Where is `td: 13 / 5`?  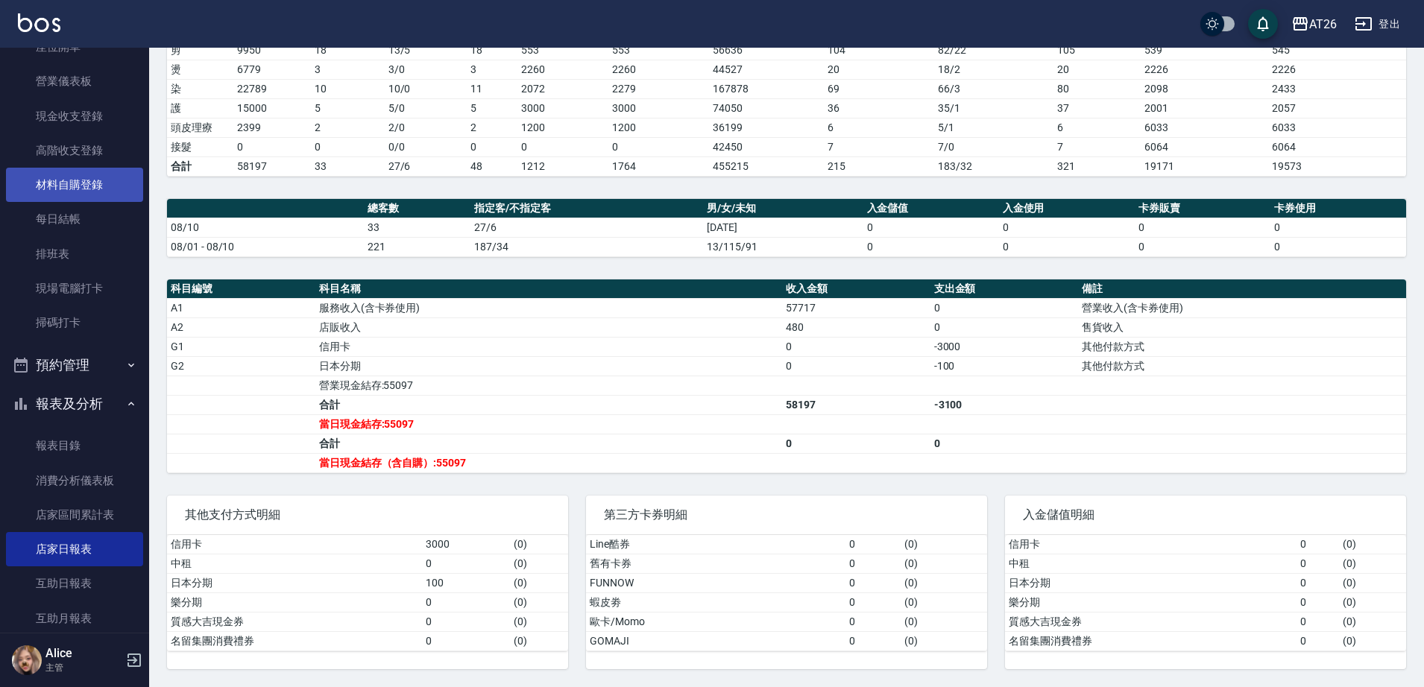
td: 13 / 5 is located at coordinates (426, 50).